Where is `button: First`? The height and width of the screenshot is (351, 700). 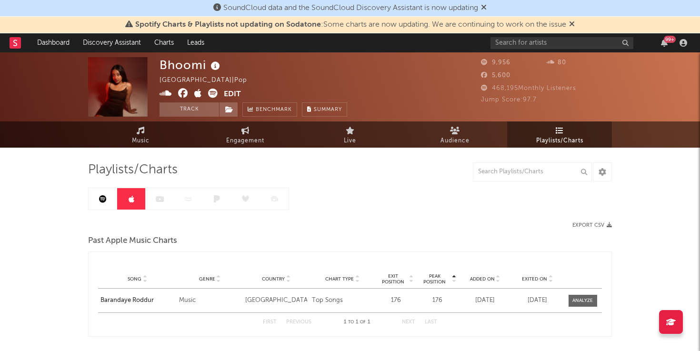 button: First is located at coordinates (270, 322).